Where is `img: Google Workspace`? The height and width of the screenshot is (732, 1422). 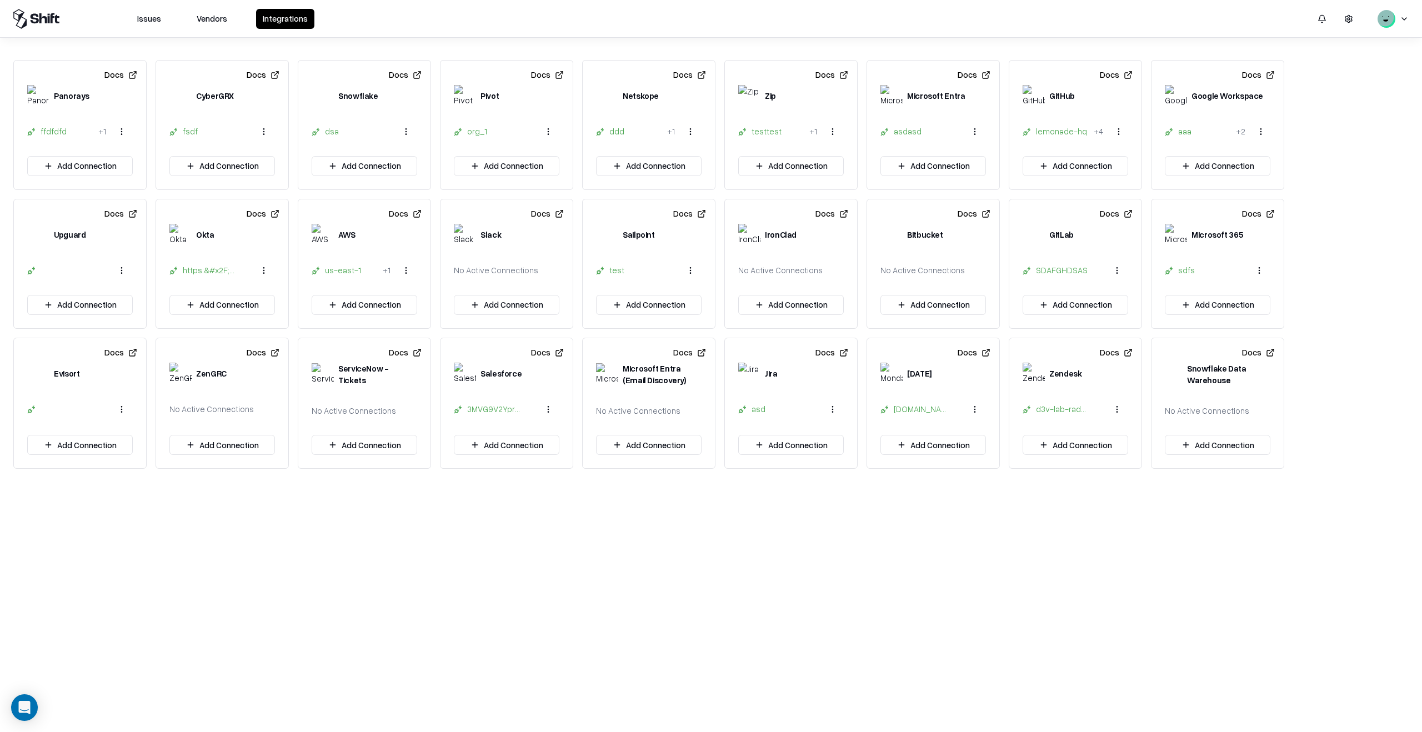 img: Google Workspace is located at coordinates (1176, 96).